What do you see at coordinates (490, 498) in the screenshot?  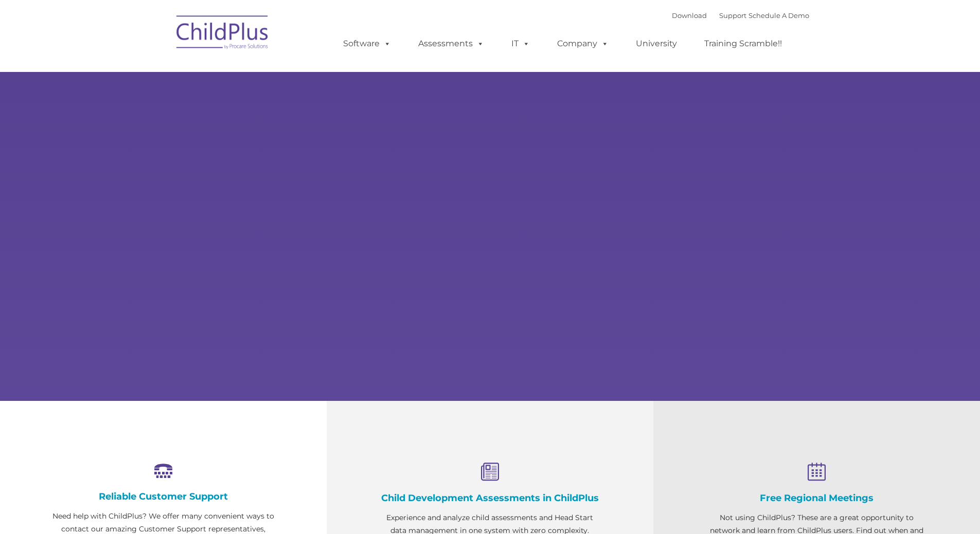 I see `h4: Child Development Assessments in ChildPlus` at bounding box center [490, 498].